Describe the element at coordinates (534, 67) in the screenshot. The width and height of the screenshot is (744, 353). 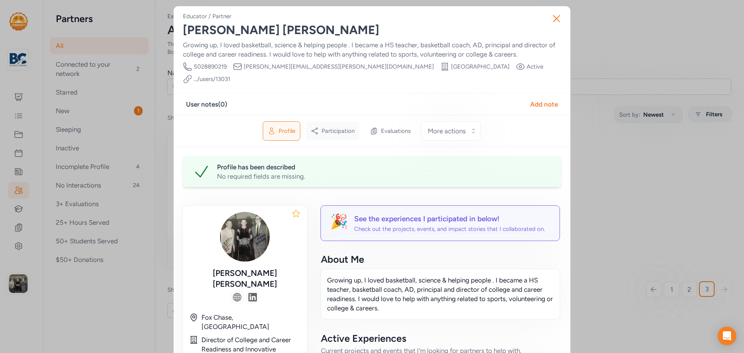
I see `span: Active` at that location.